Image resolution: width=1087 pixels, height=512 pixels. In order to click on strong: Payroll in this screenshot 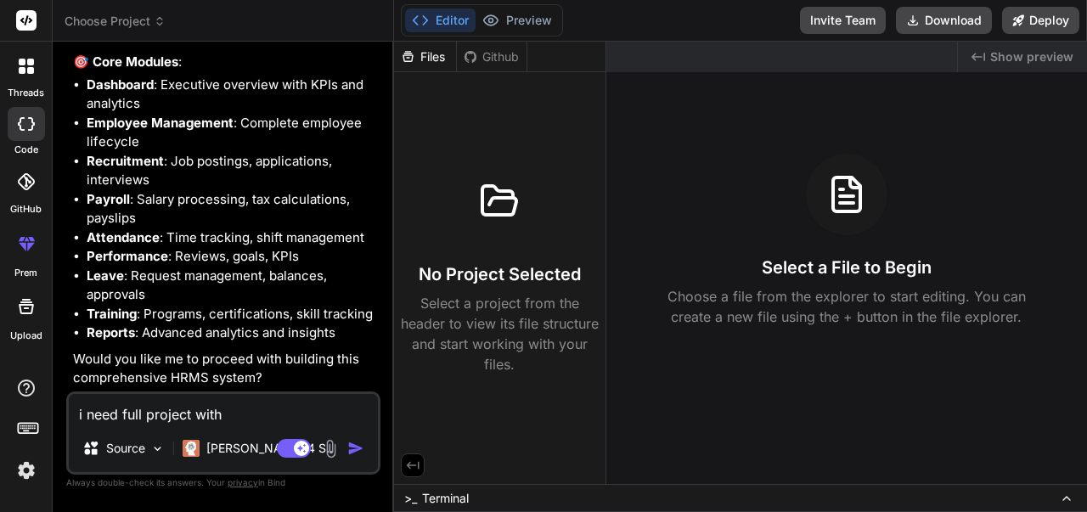, I will do `click(108, 199)`.